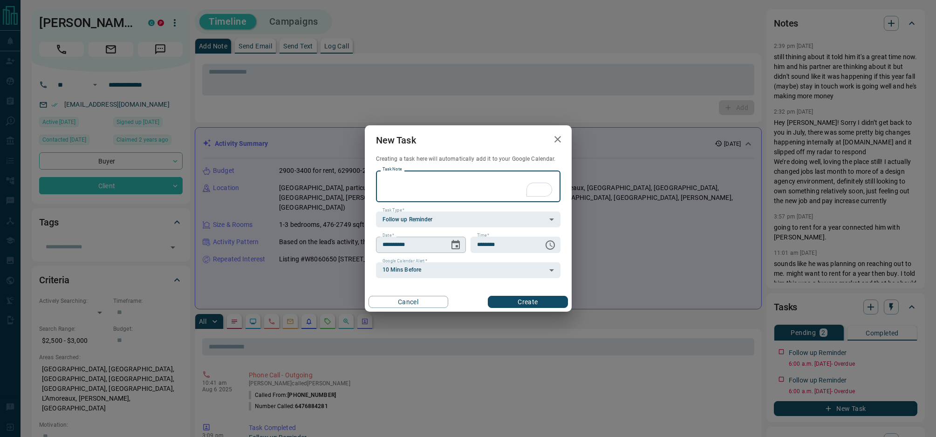 This screenshot has height=437, width=936. I want to click on button: Create, so click(527, 302).